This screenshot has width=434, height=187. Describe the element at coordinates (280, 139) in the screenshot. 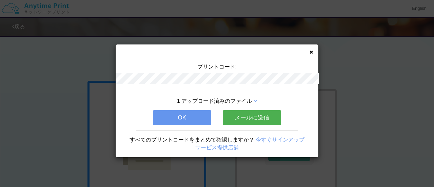

I see `a: 今すぐサインアップ` at that location.